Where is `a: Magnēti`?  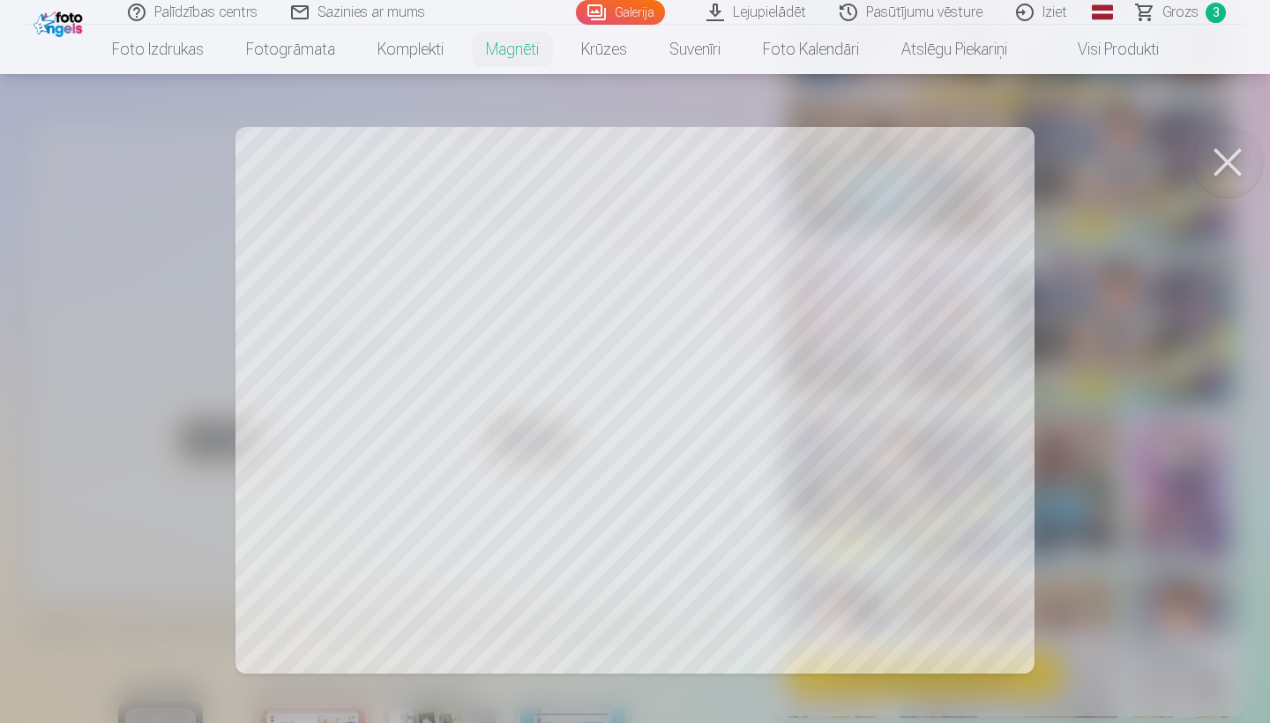
a: Magnēti is located at coordinates (513, 49).